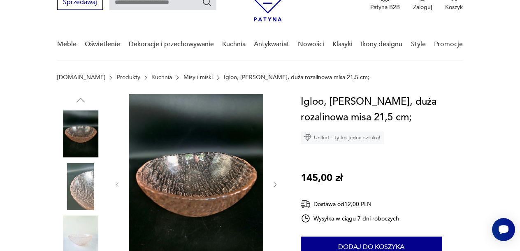 This screenshot has width=520, height=251. Describe the element at coordinates (454, 7) in the screenshot. I see `p: Koszyk` at that location.